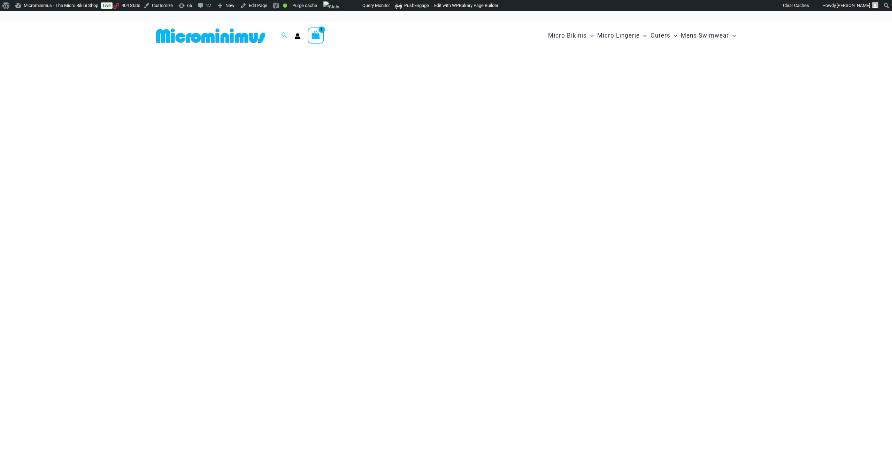 The height and width of the screenshot is (464, 892). I want to click on div: Good, so click(285, 6).